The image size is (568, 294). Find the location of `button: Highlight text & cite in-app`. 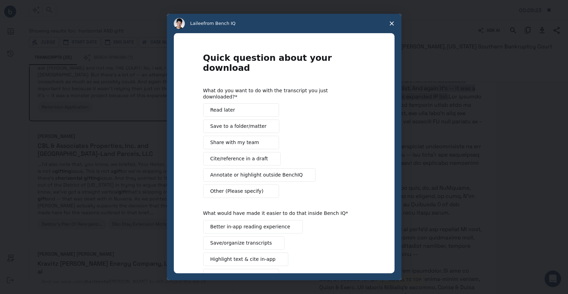

button: Highlight text & cite in-app is located at coordinates (246, 259).